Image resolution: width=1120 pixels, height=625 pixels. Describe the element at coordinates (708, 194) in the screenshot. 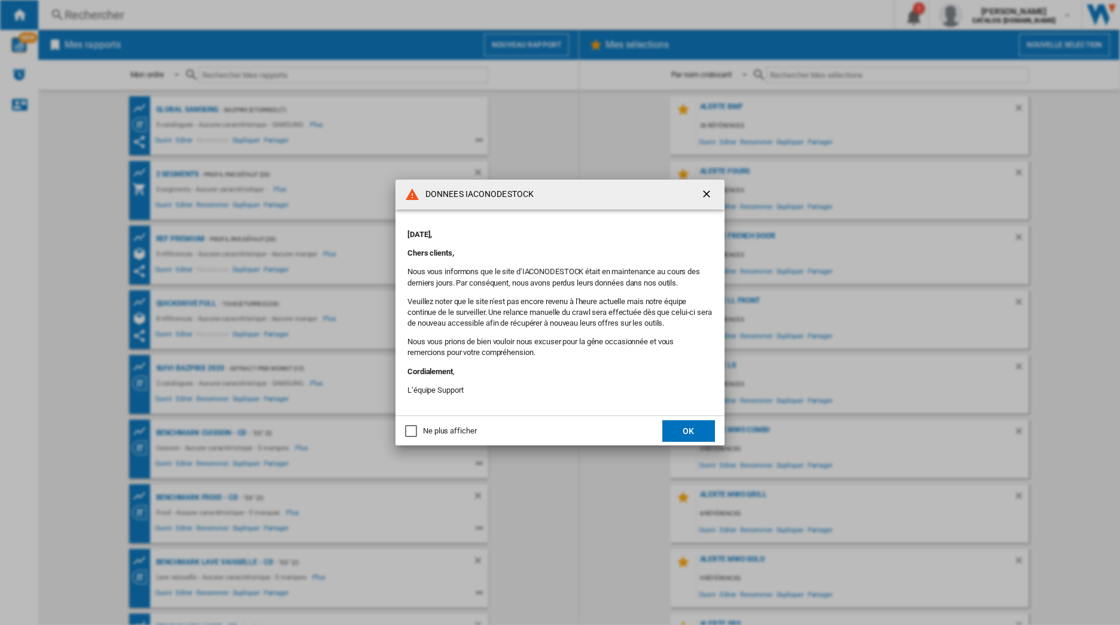

I see `button: getI18NText('BUTTONS.CLOSE_DIALOG')` at that location.